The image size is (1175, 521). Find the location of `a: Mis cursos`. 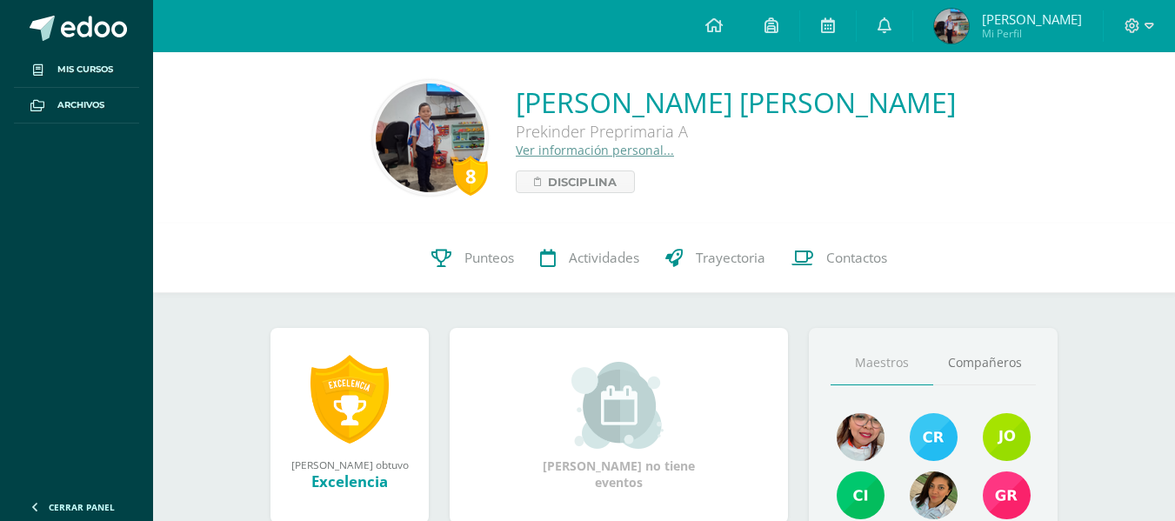

a: Mis cursos is located at coordinates (77, 70).